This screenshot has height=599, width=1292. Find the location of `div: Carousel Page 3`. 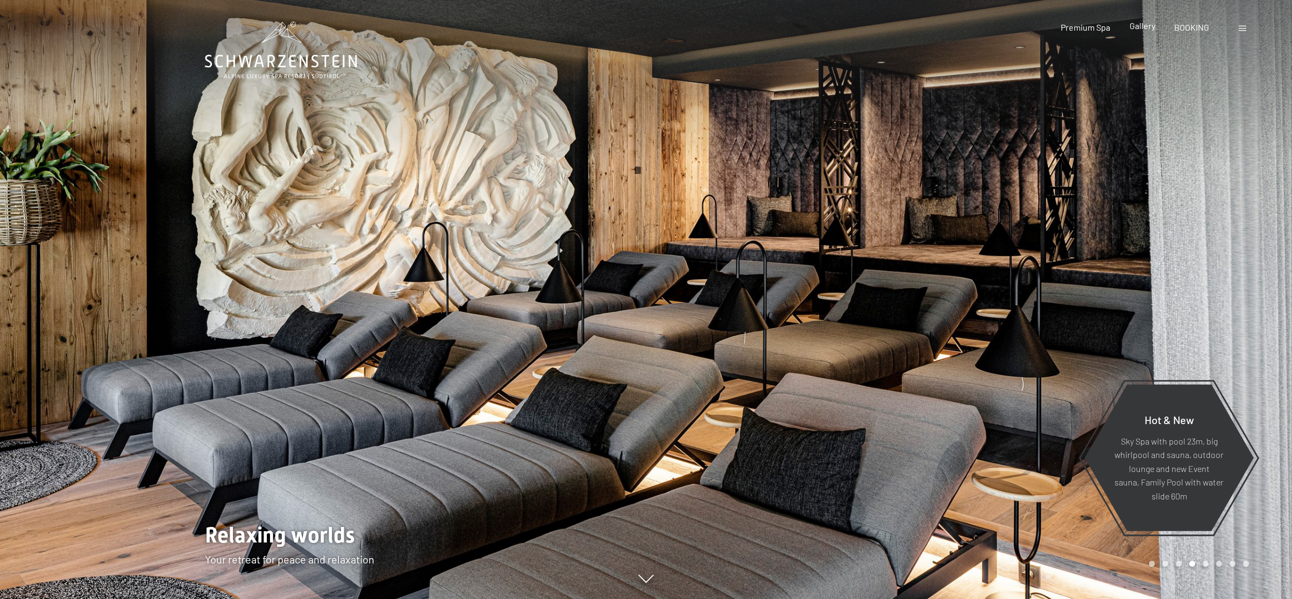

div: Carousel Page 3 is located at coordinates (1179, 563).